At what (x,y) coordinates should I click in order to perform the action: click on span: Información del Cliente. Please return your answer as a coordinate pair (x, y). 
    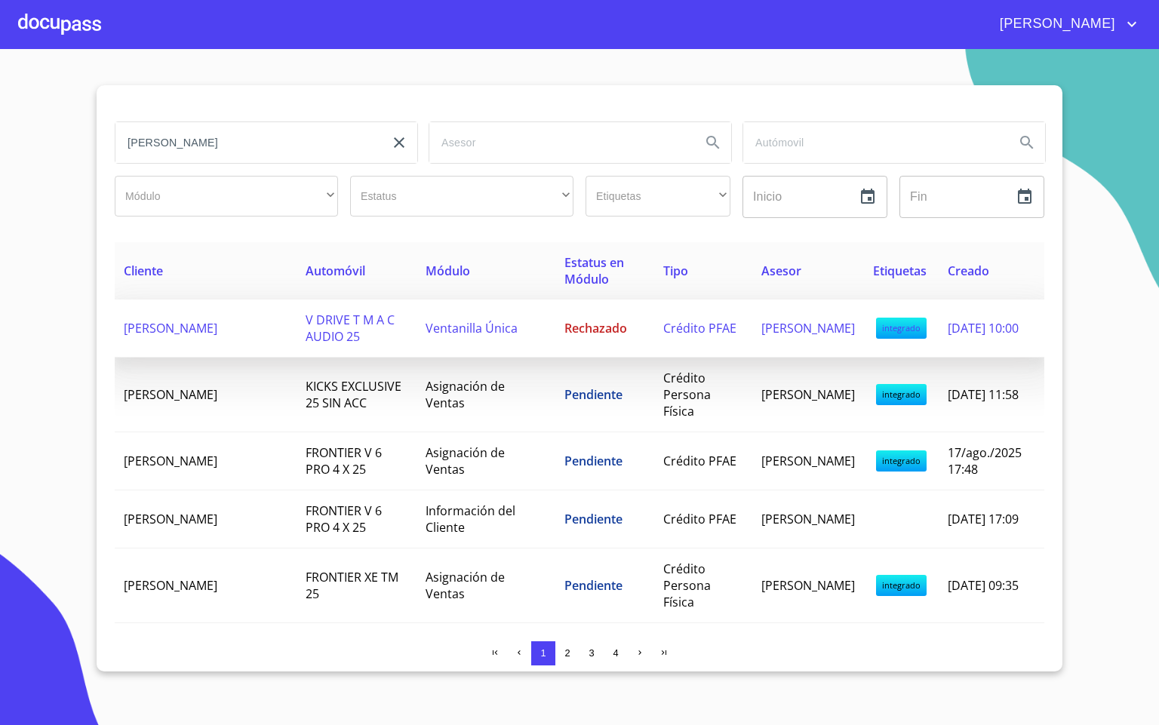
    Looking at the image, I should click on (470, 519).